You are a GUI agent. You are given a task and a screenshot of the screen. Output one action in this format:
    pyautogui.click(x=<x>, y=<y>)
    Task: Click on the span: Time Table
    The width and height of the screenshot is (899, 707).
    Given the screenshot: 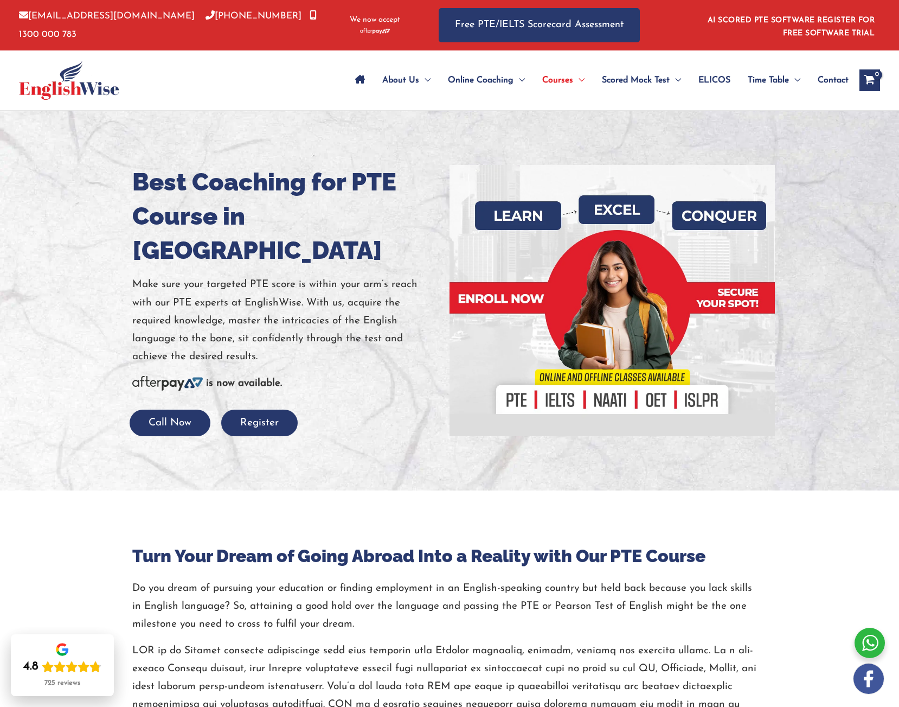 What is the action you would take?
    pyautogui.click(x=768, y=80)
    